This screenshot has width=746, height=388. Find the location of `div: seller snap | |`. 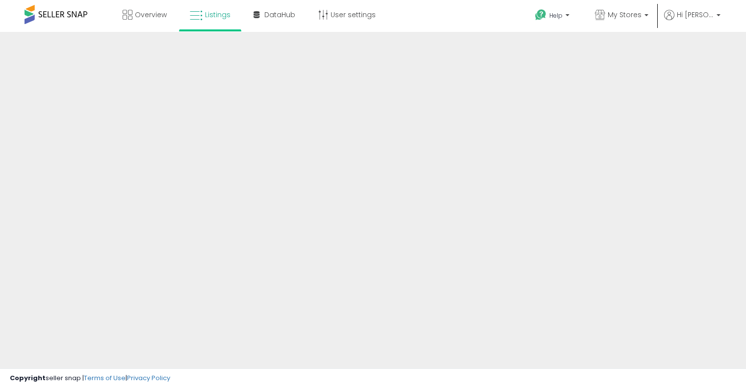

div: seller snap | | is located at coordinates (90, 378).